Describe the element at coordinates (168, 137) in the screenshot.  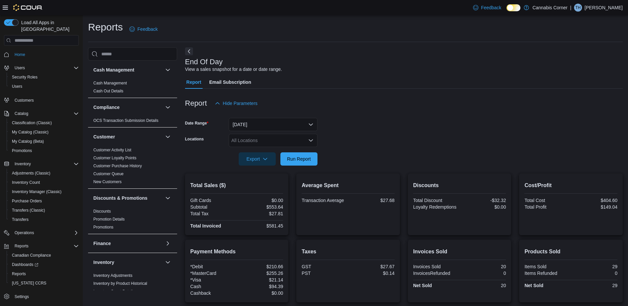
I see `button: Customer` at that location.